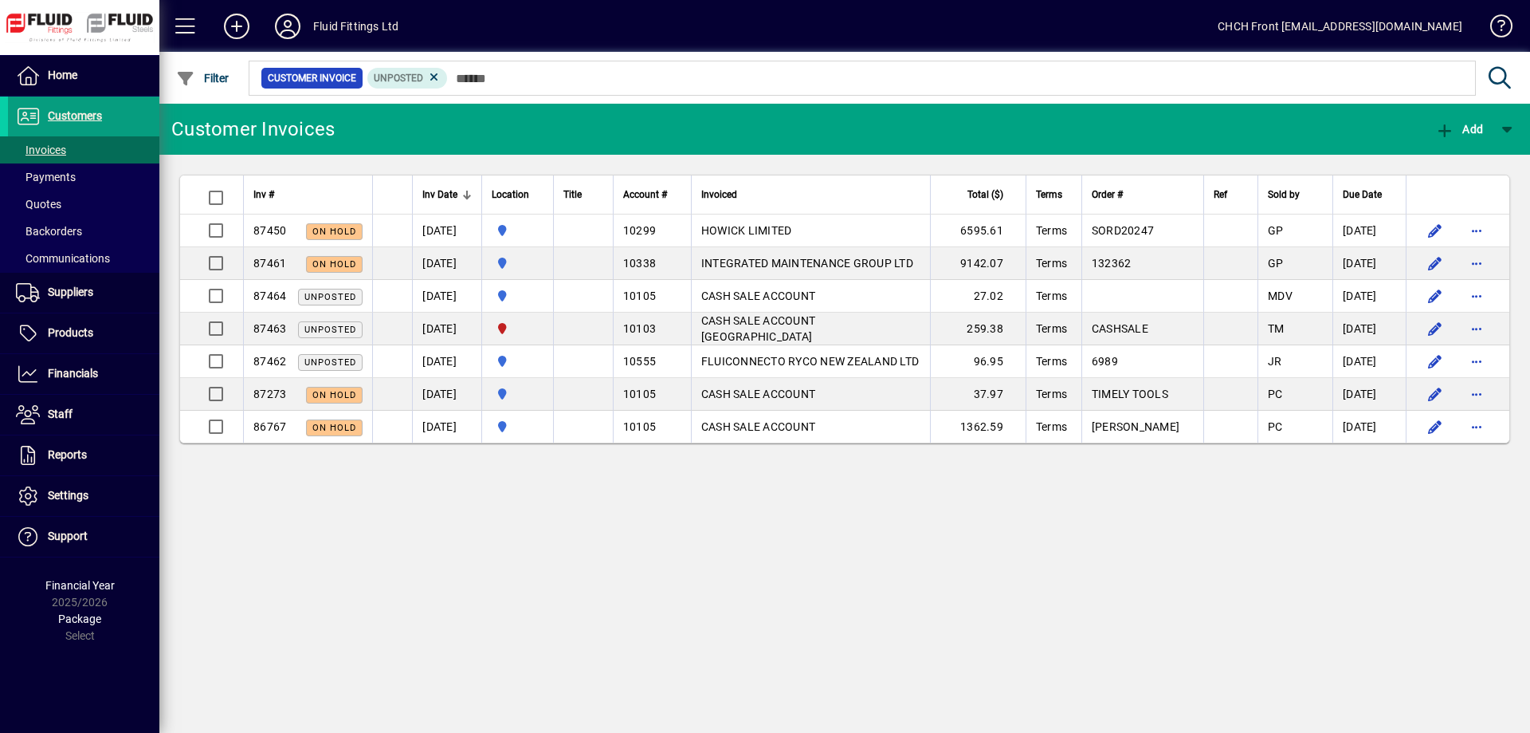  What do you see at coordinates (84, 536) in the screenshot?
I see `a: Support` at bounding box center [84, 536].